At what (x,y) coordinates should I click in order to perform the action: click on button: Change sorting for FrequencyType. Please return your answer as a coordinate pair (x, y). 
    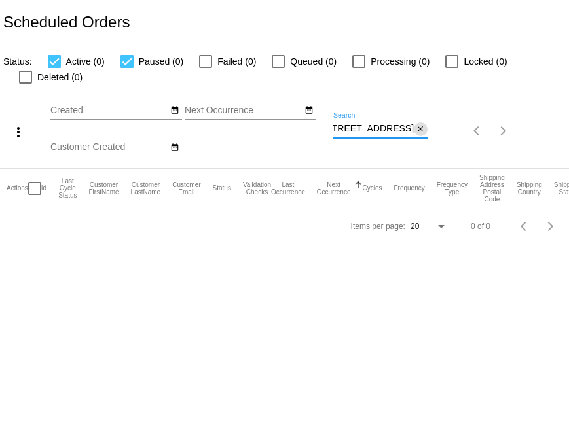
    Looking at the image, I should click on (451, 188).